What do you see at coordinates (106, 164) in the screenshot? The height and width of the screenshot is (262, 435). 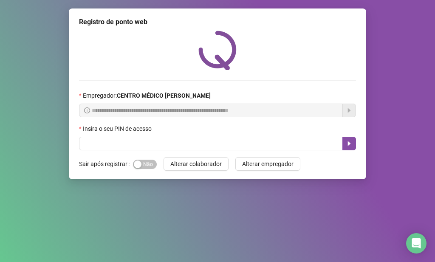 I see `label: Sair após registrar` at bounding box center [106, 164].